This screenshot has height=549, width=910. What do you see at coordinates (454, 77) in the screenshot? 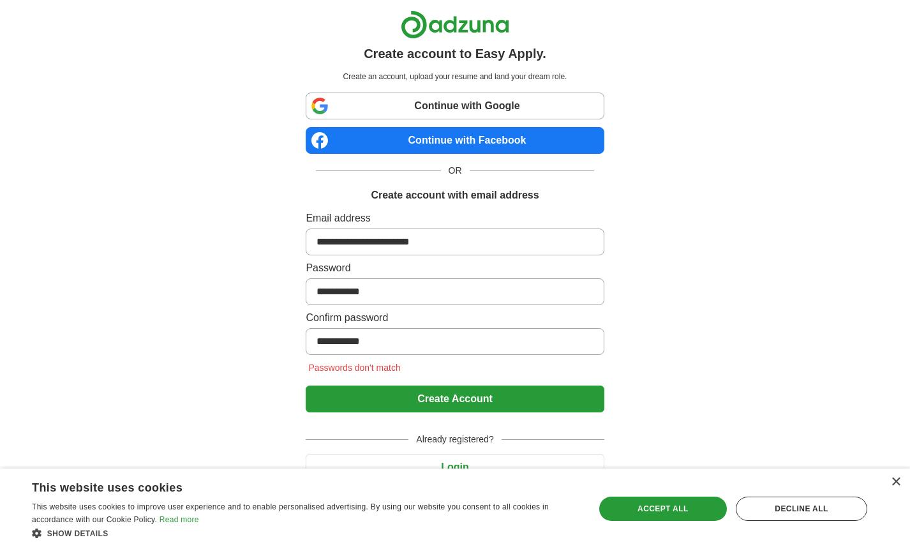
I see `p: Create an account, upload your resume and land your dream role.` at bounding box center [454, 77].